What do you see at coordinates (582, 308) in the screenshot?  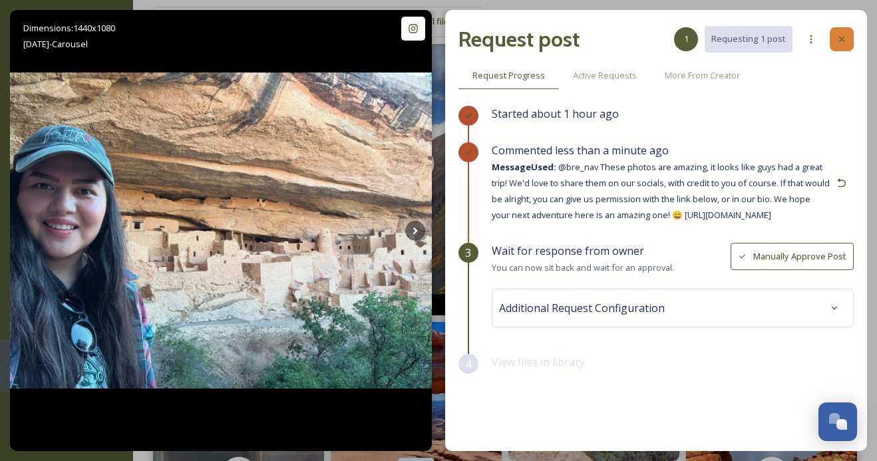 I see `span: Additional Request Configuration` at bounding box center [582, 308].